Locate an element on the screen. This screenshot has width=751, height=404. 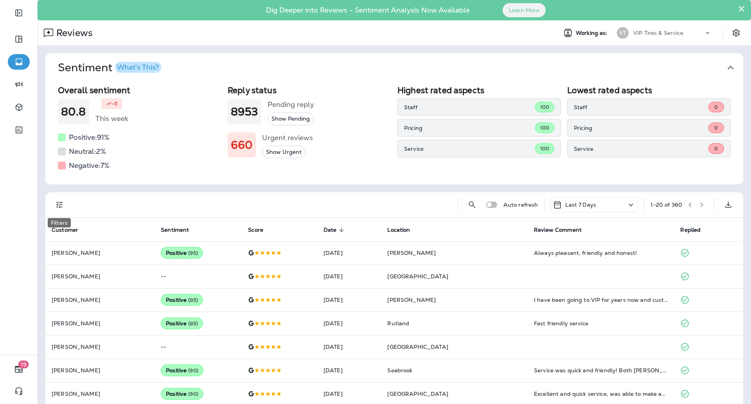
h5: Urgent reviews is located at coordinates (287, 138).